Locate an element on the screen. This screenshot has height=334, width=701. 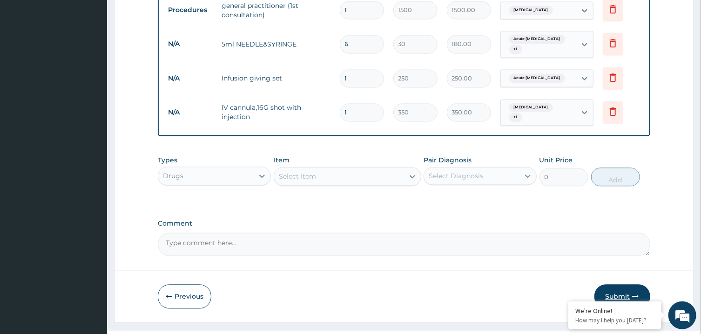
td: Infusion giving set is located at coordinates (275, 78).